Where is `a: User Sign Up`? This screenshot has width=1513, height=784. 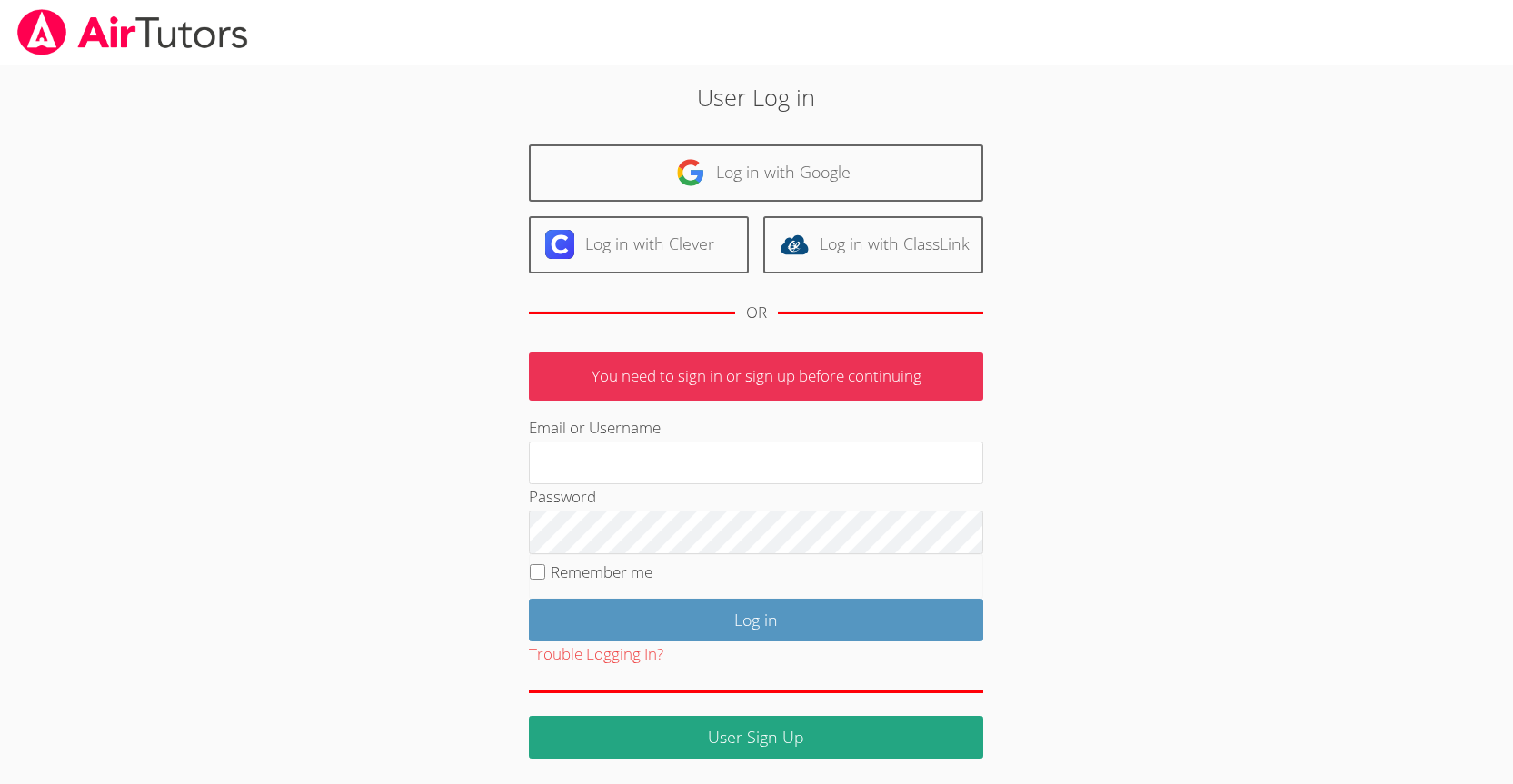 a: User Sign Up is located at coordinates (756, 737).